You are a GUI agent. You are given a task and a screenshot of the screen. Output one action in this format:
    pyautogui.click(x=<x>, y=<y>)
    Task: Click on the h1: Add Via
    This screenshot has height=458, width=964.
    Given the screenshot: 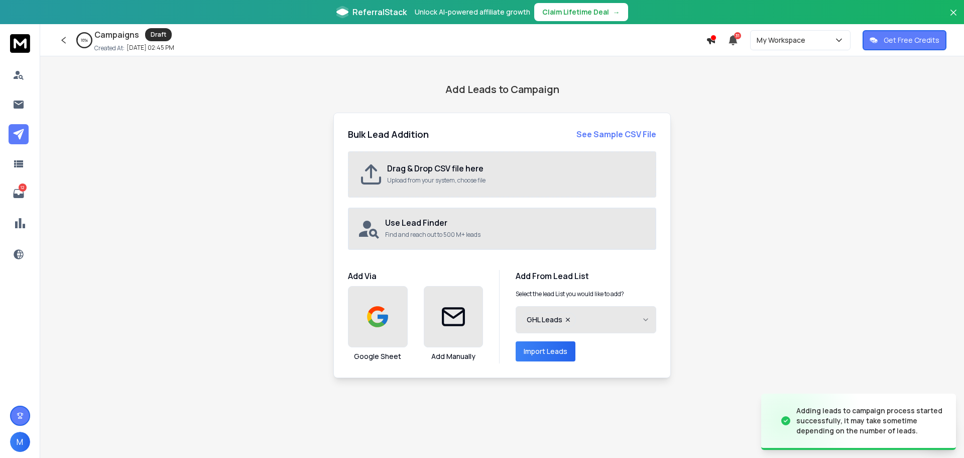 What is the action you would take?
    pyautogui.click(x=415, y=276)
    